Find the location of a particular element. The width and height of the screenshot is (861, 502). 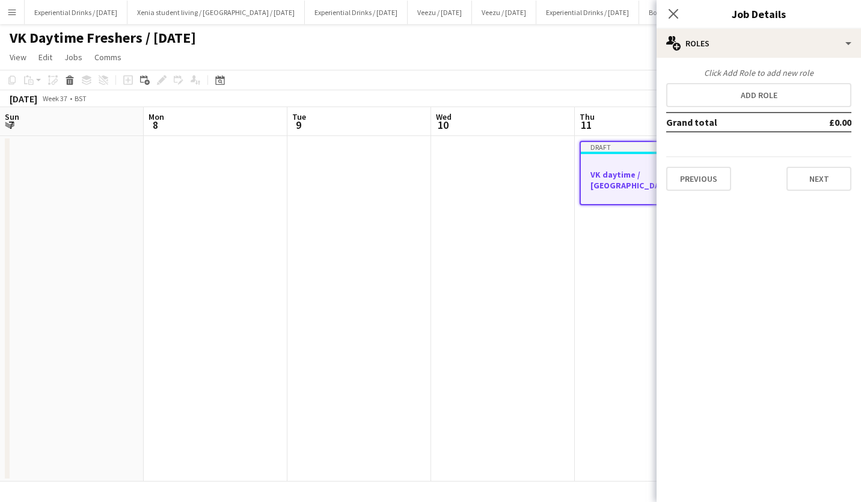

span: Comms is located at coordinates (108, 57).